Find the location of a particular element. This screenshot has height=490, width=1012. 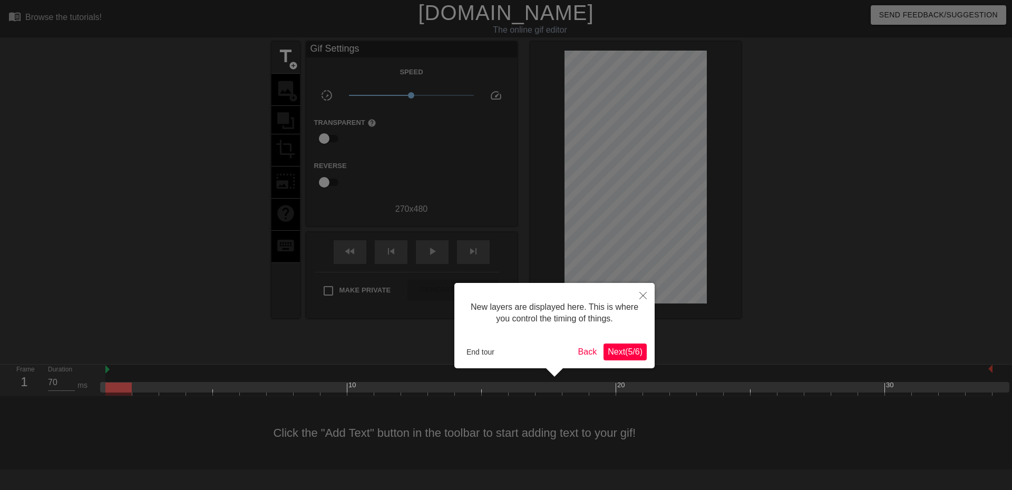

button: Close is located at coordinates (643, 295).